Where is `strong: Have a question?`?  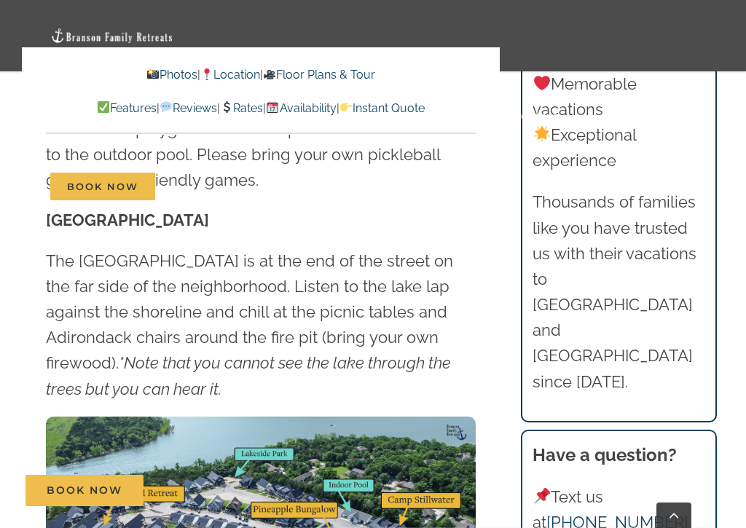
strong: Have a question? is located at coordinates (605, 455).